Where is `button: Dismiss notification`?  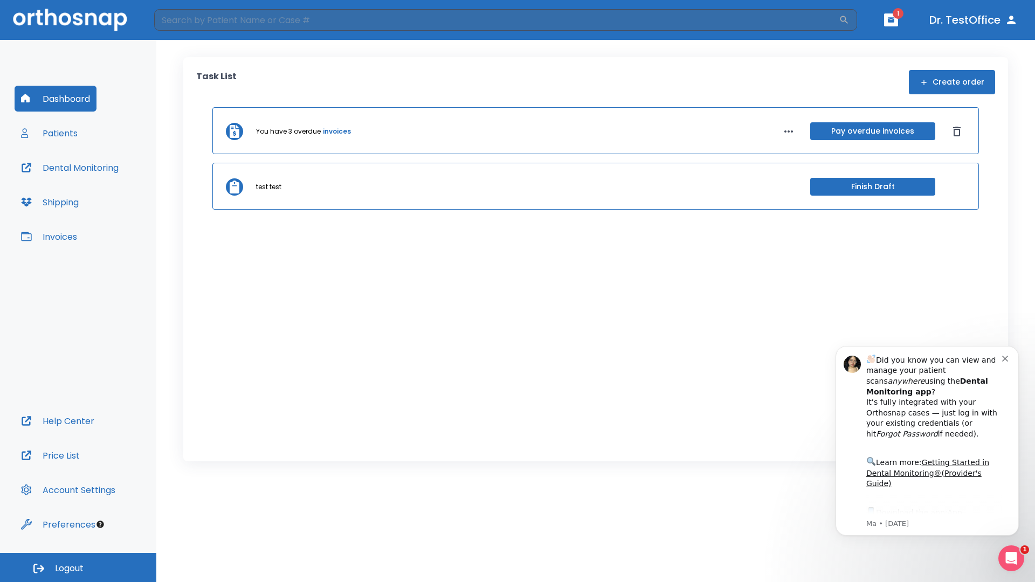
button: Dismiss notification is located at coordinates (187, 27).